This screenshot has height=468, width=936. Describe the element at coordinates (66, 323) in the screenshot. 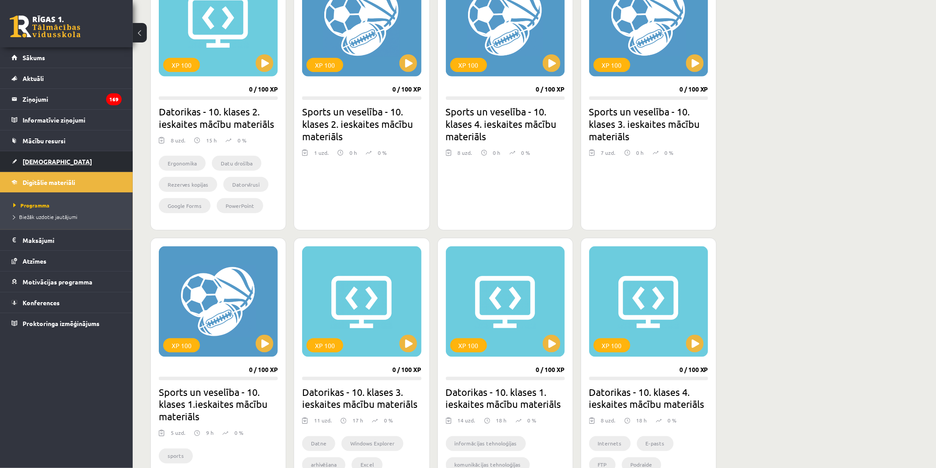

I see `a: Proktoringa izmēģinājums` at that location.